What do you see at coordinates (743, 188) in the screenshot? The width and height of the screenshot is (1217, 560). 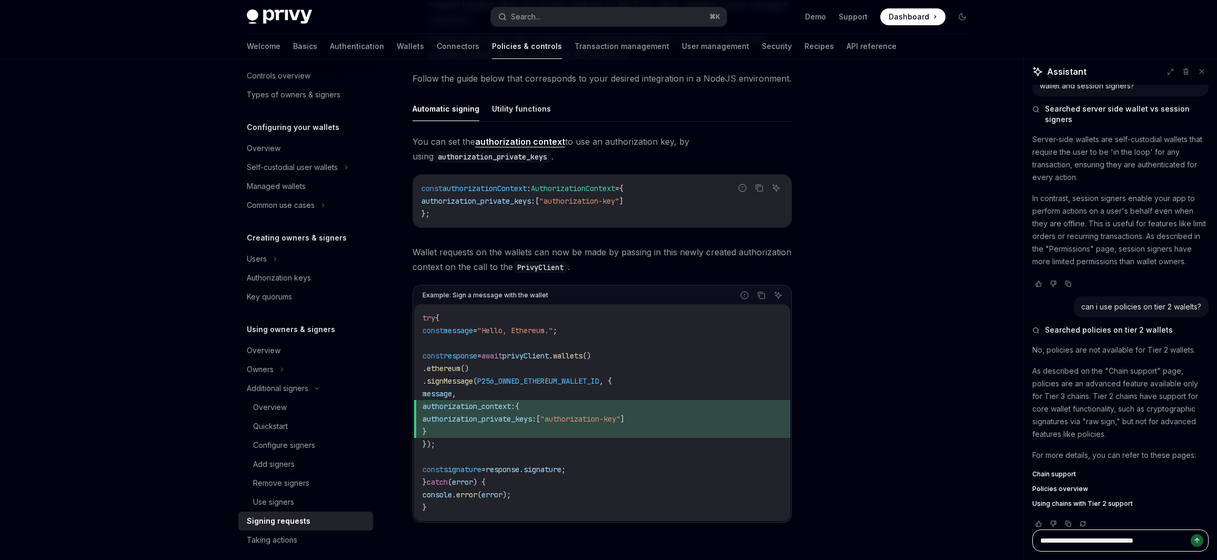 I see `button: Report incorrect code` at bounding box center [743, 188].